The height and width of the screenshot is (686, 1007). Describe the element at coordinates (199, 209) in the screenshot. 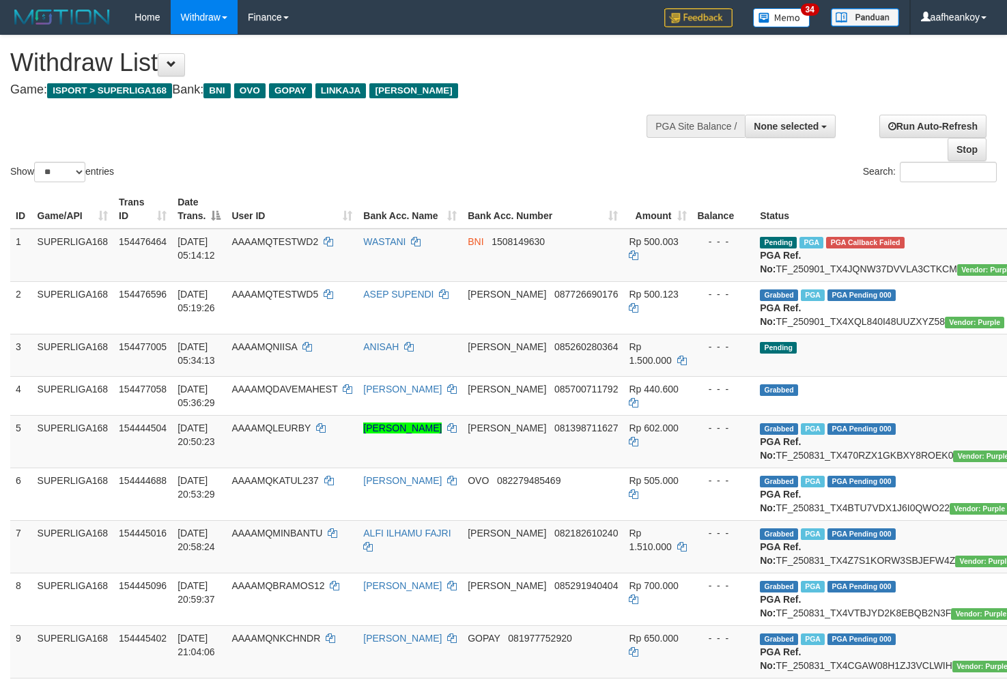

I see `th: Date Trans.: activate to sort column descending` at that location.